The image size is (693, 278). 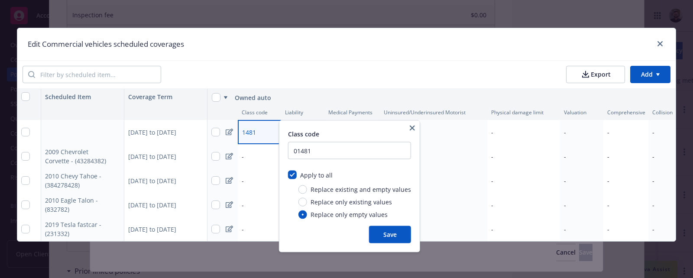 I want to click on span: Replace existing and empty values, so click(x=361, y=189).